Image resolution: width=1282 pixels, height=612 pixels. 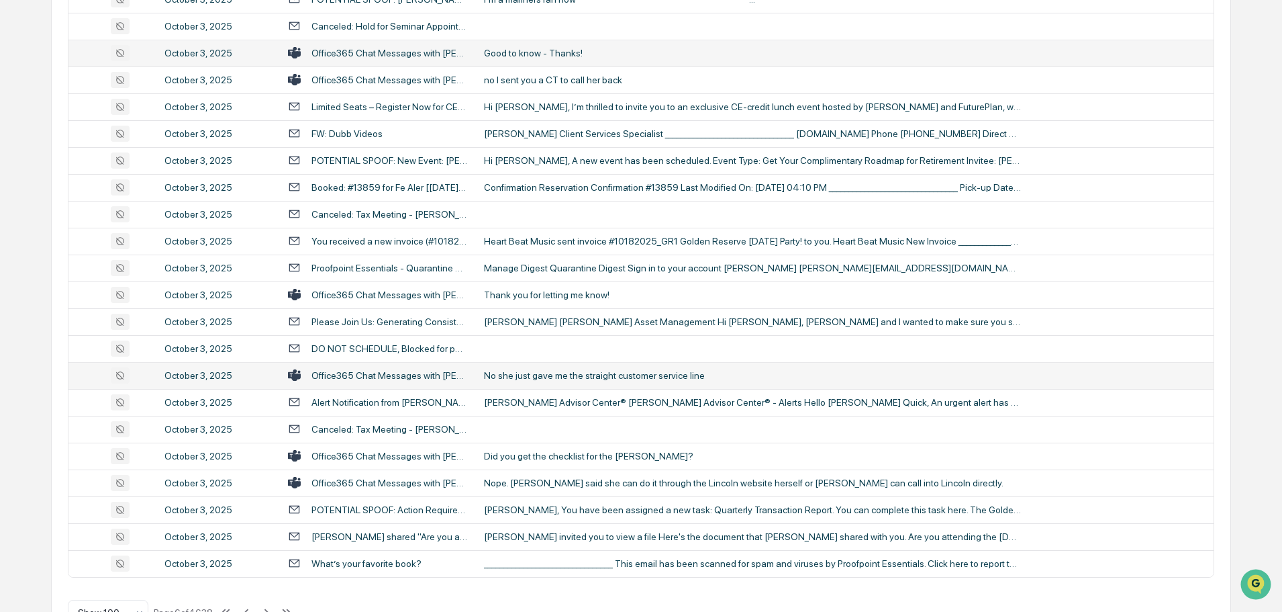 What do you see at coordinates (17, 17) in the screenshot?
I see `img: f2157a4c-a0d3-4daa-907e-bb6f0de503a5-1751232295721` at bounding box center [17, 17].